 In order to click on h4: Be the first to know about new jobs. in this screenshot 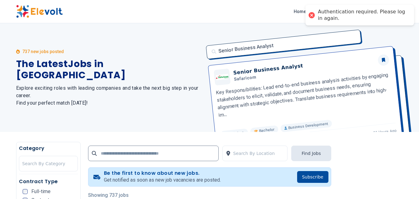, I will do `click(162, 173)`.